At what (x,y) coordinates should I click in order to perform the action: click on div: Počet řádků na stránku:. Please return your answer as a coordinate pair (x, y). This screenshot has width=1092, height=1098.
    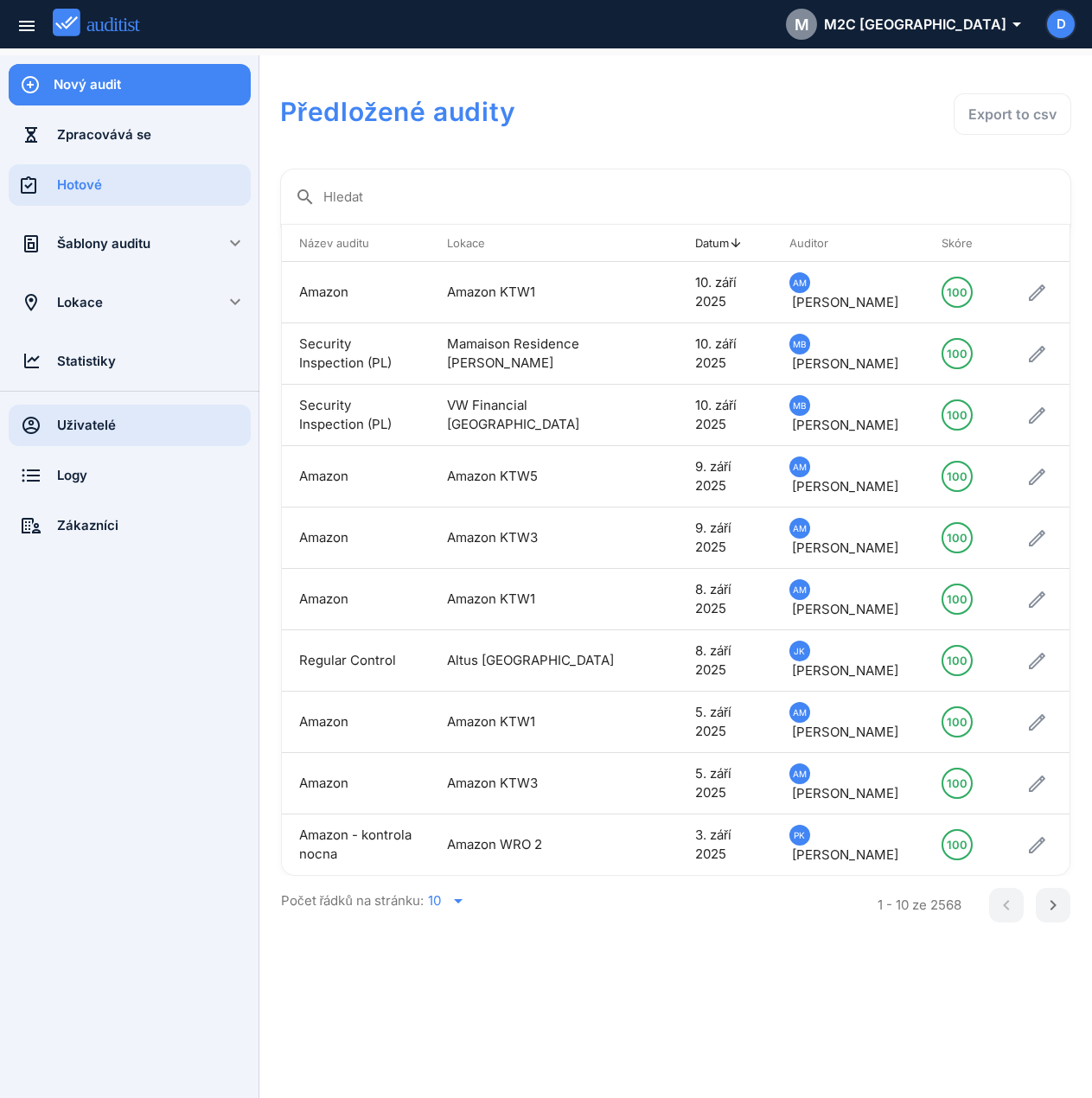
    Looking at the image, I should click on (556, 901).